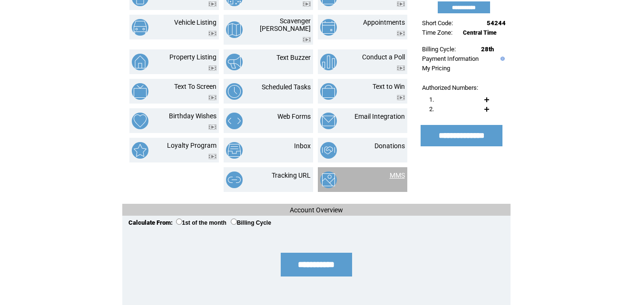  What do you see at coordinates (397, 175) in the screenshot?
I see `a: MMS` at bounding box center [397, 175].